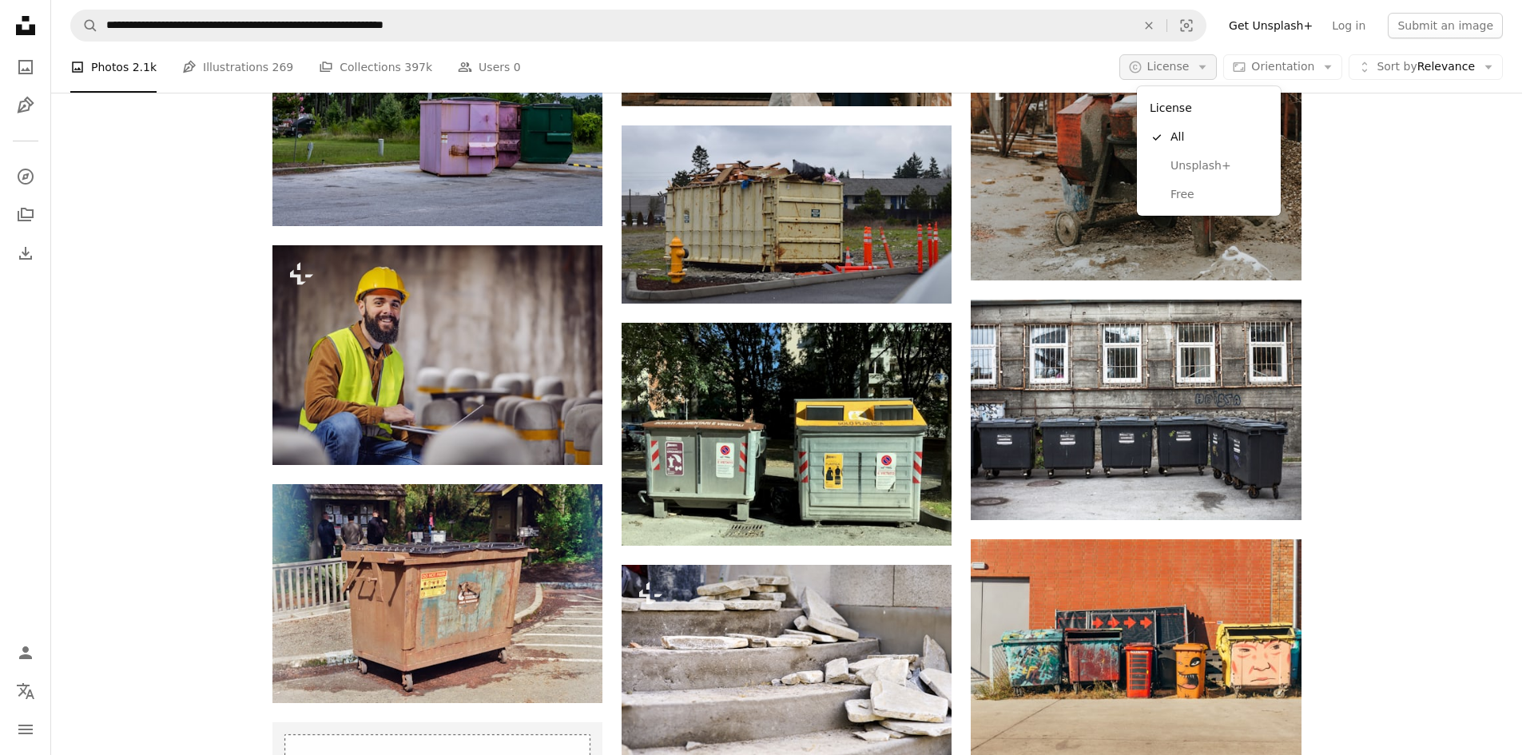 This screenshot has width=1534, height=755. I want to click on span: All, so click(1220, 137).